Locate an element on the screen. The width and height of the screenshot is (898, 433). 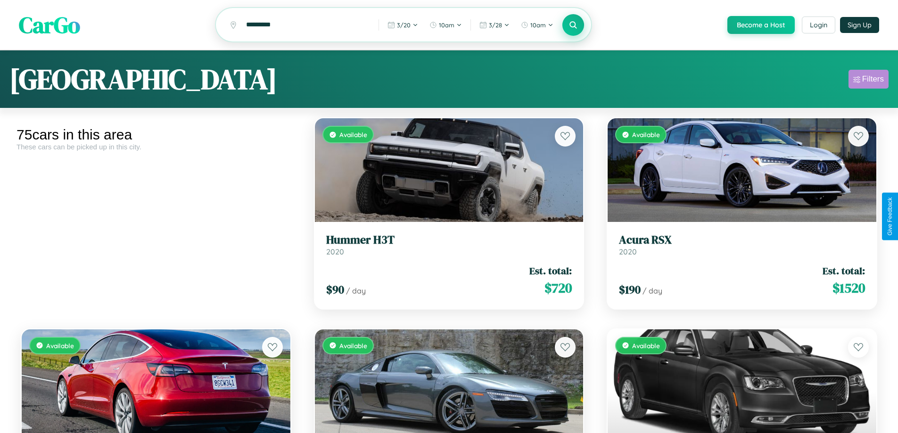
span: CarGo is located at coordinates (49, 25).